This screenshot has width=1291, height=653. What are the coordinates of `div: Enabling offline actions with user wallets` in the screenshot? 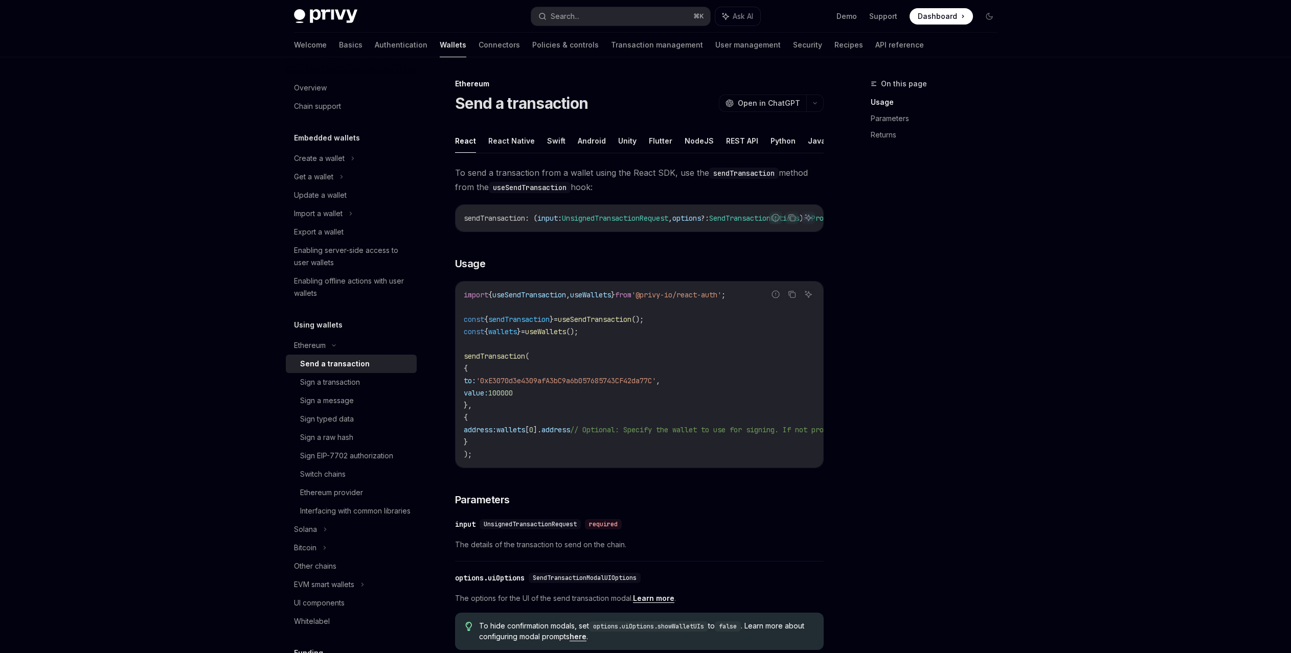 It's located at (352, 287).